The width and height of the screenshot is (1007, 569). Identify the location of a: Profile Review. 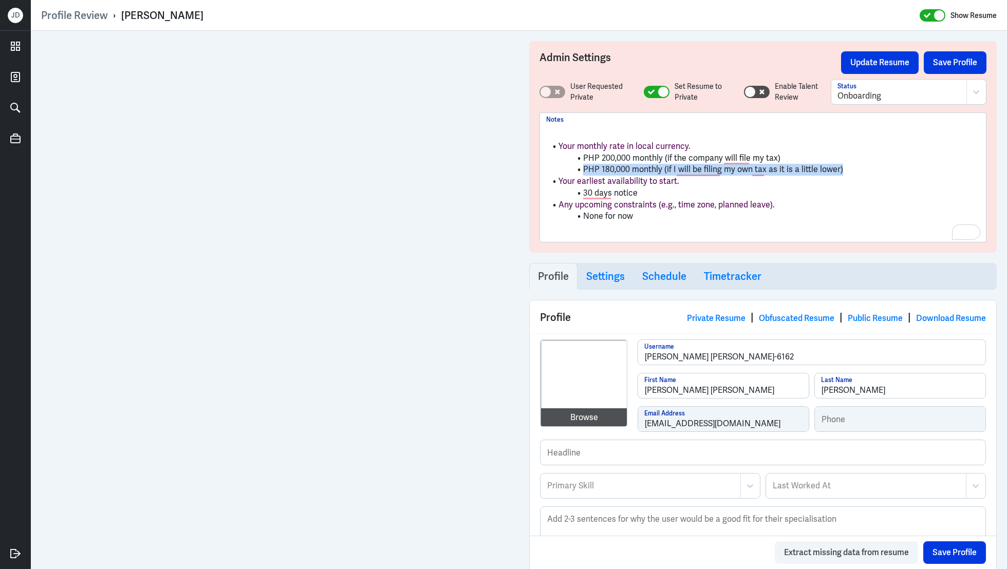
(75, 15).